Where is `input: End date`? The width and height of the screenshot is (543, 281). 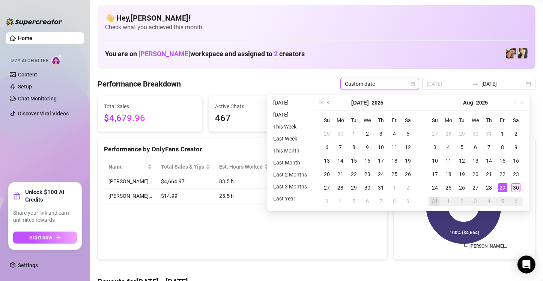
input: End date is located at coordinates (503, 84).